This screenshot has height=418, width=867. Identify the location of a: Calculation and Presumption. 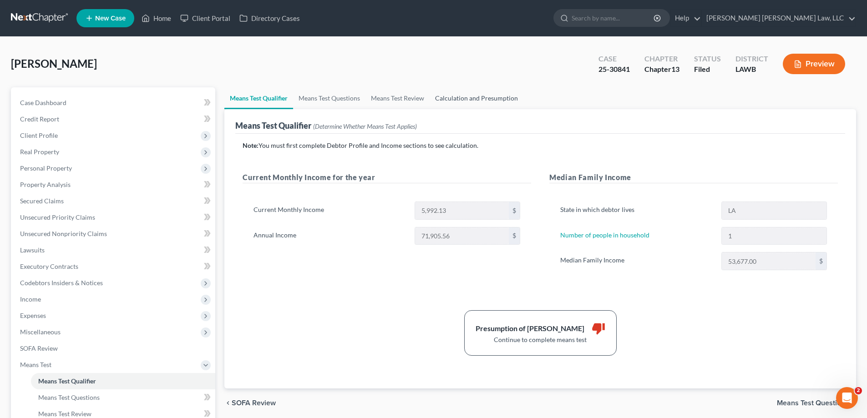
(476, 98).